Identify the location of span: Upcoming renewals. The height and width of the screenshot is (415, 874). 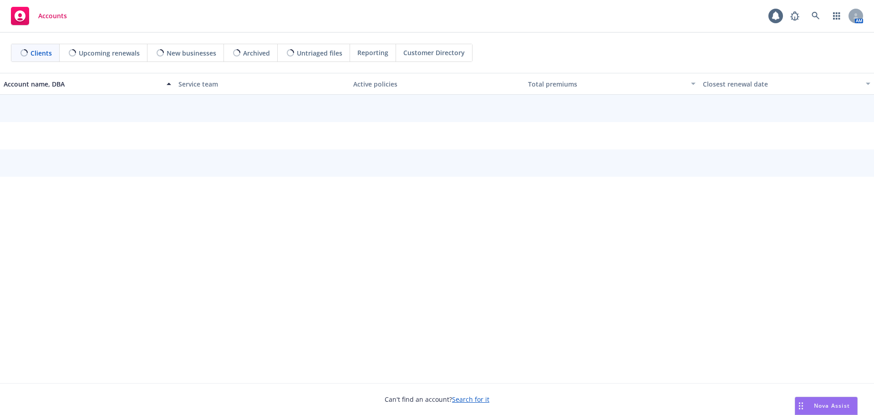
(109, 53).